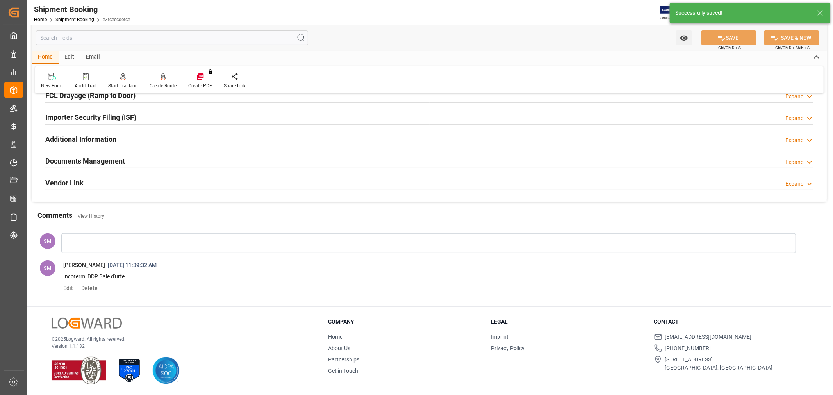 This screenshot has width=833, height=395. Describe the element at coordinates (69, 57) in the screenshot. I see `div: Edit` at that location.